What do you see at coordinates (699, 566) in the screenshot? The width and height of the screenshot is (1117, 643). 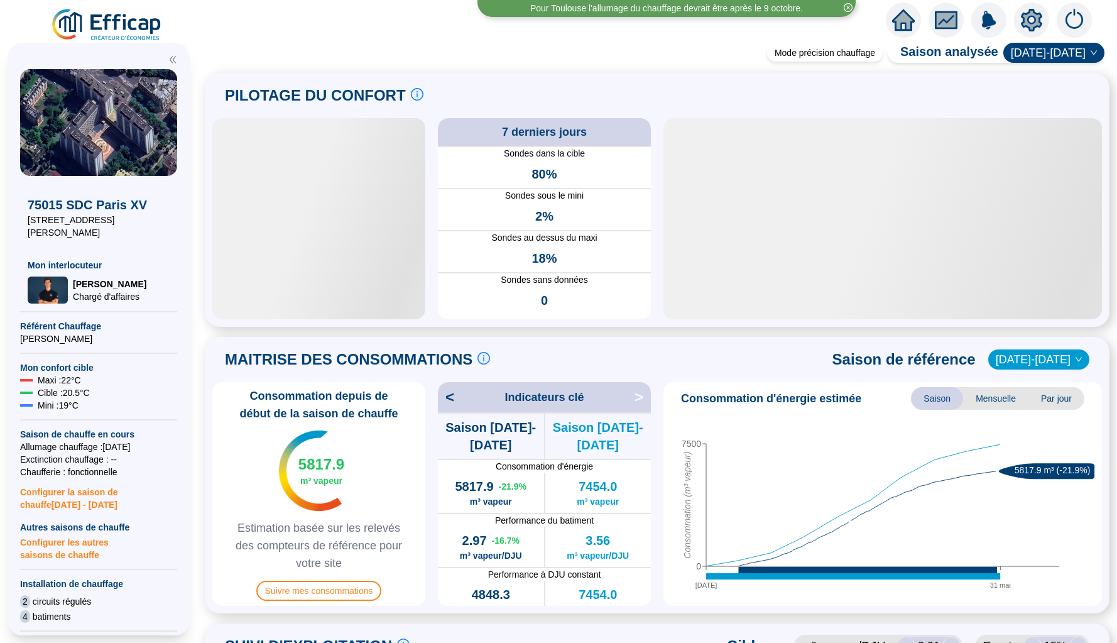 I see `tspan: 0` at bounding box center [699, 566].